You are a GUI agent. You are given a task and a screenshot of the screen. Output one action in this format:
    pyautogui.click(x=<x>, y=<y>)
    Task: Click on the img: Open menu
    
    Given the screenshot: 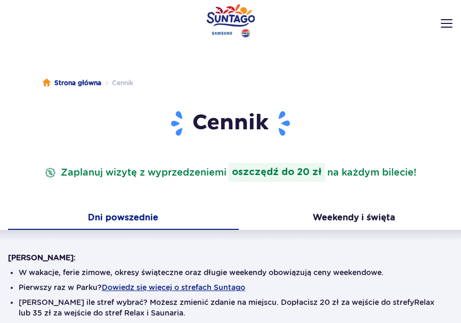 What is the action you would take?
    pyautogui.click(x=446, y=23)
    